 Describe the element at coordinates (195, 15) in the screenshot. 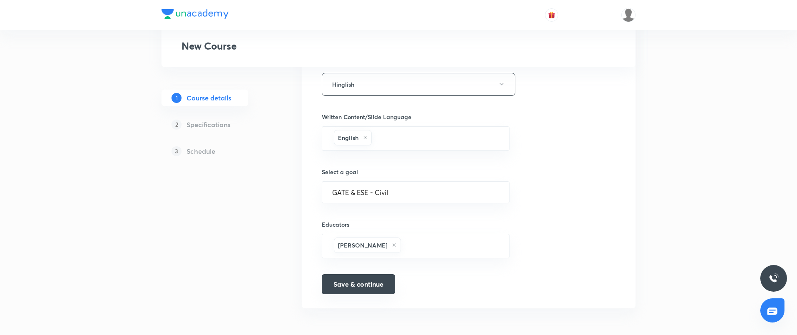

I see `a: Company Logo` at that location.